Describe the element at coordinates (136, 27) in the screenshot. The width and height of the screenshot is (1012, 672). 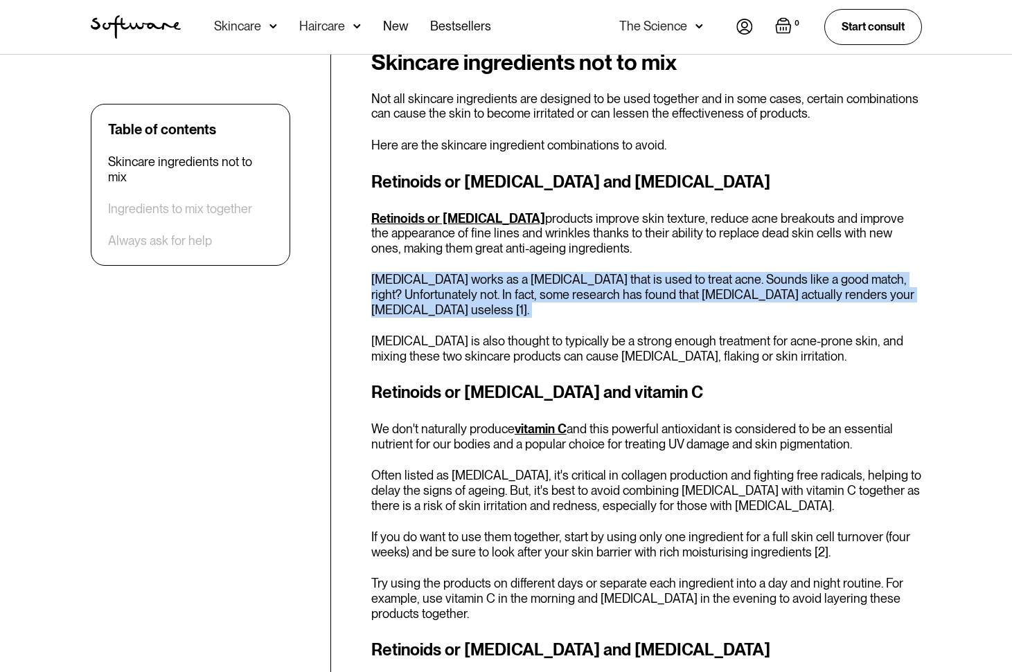
I see `a: home` at that location.